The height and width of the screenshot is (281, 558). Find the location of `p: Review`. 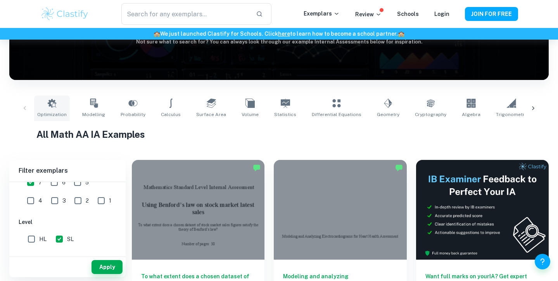

p: Review is located at coordinates (369, 14).